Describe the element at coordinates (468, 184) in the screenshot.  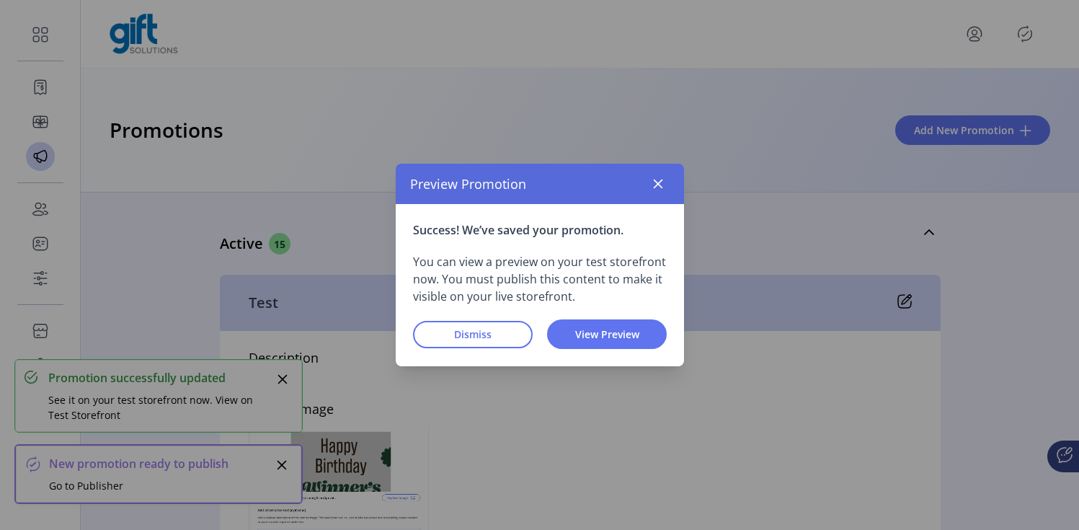
I see `span: Preview Promotion` at that location.